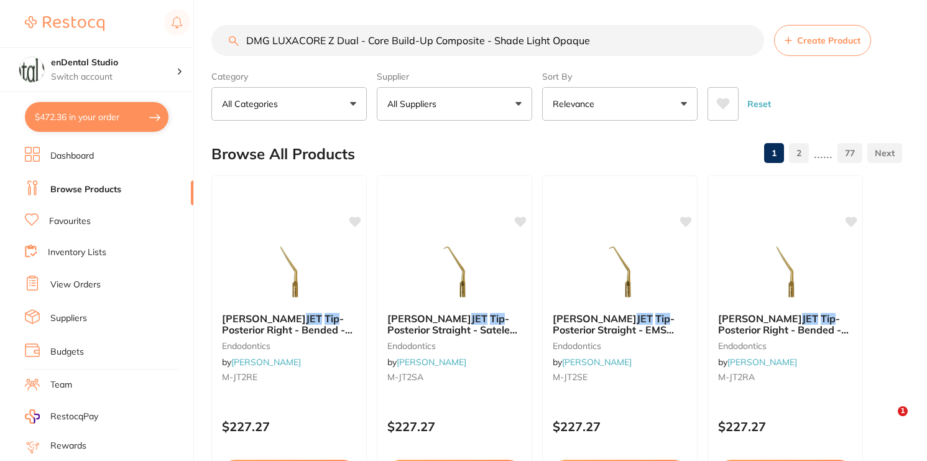 The width and height of the screenshot is (927, 461). What do you see at coordinates (68, 318) in the screenshot?
I see `a: Suppliers` at bounding box center [68, 318].